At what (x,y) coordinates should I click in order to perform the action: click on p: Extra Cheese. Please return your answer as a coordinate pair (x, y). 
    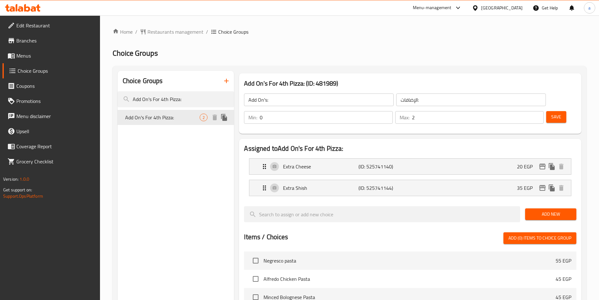
    Looking at the image, I should click on (321, 166).